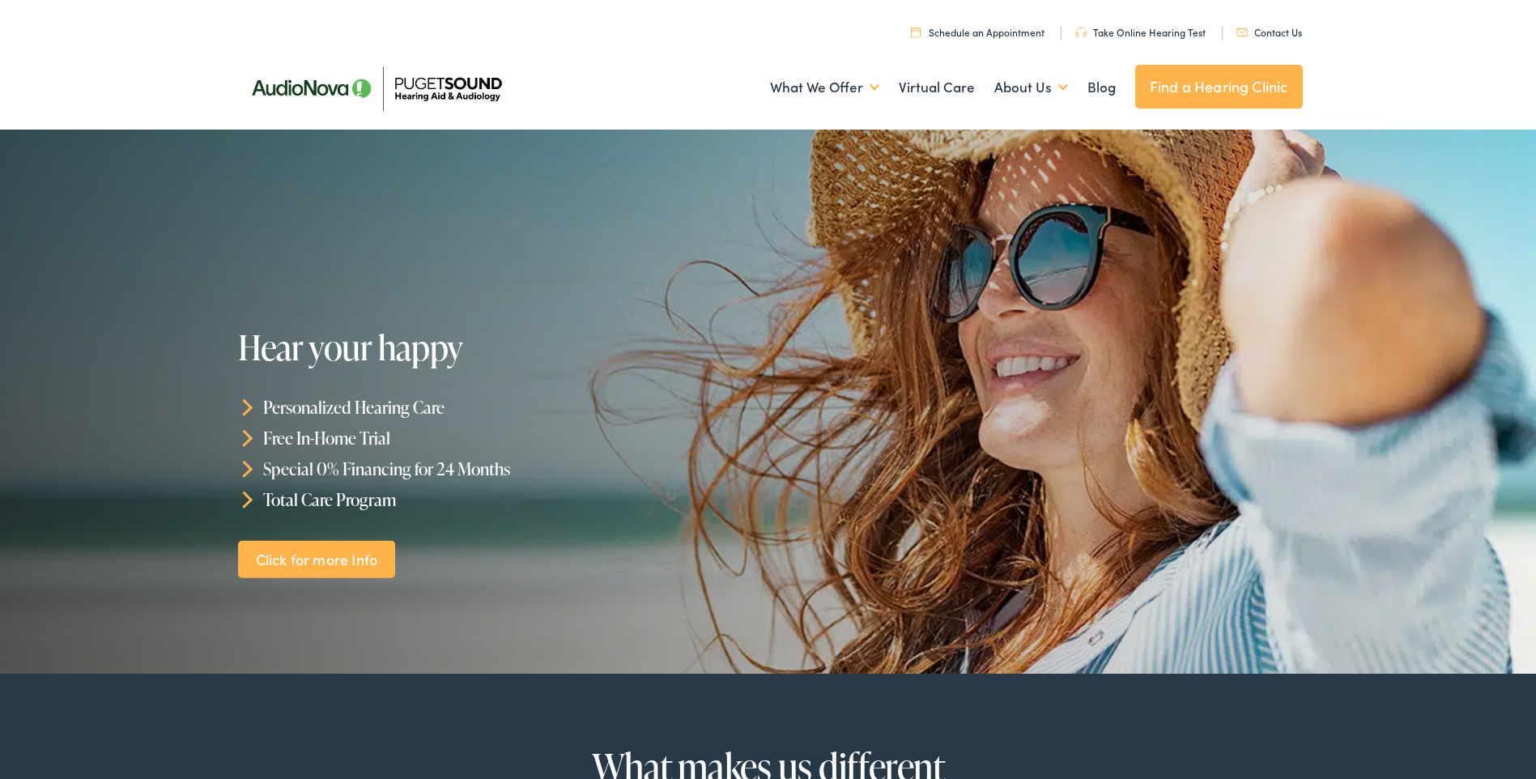 This screenshot has width=1536, height=779. Describe the element at coordinates (1140, 32) in the screenshot. I see `a: Take Online Hearing Test` at that location.